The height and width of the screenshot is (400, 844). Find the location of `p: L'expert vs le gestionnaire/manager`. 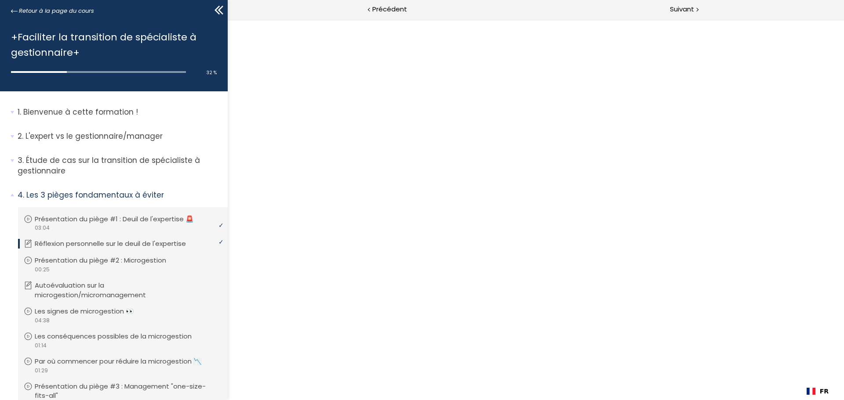

p: L'expert vs le gestionnaire/manager is located at coordinates (119, 136).